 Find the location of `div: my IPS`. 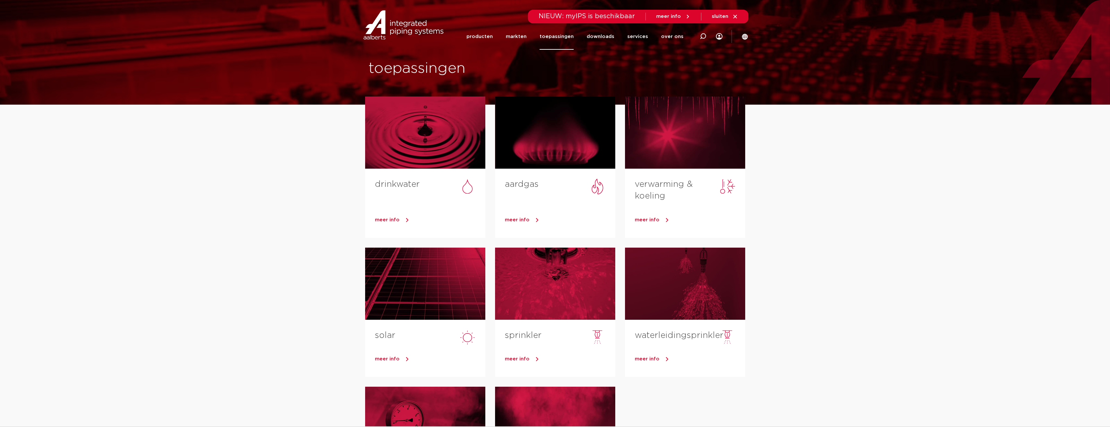

div: my IPS is located at coordinates (719, 36).